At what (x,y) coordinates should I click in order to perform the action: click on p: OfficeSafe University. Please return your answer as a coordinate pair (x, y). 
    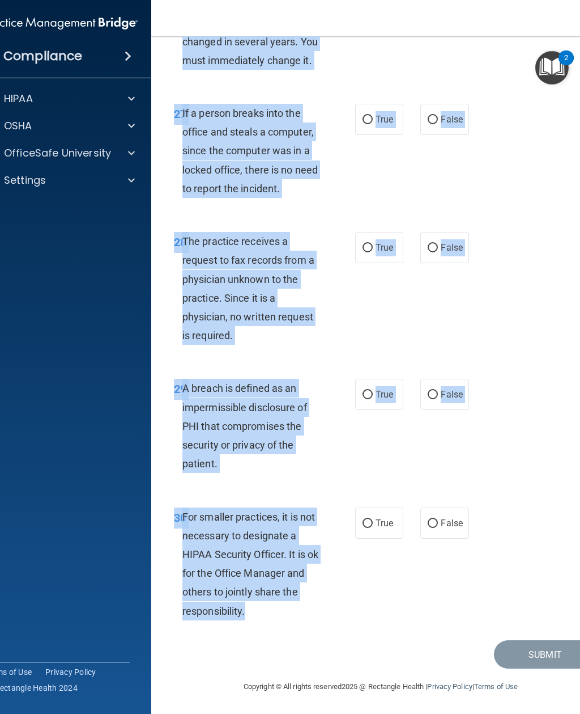
    Looking at the image, I should click on (57, 153).